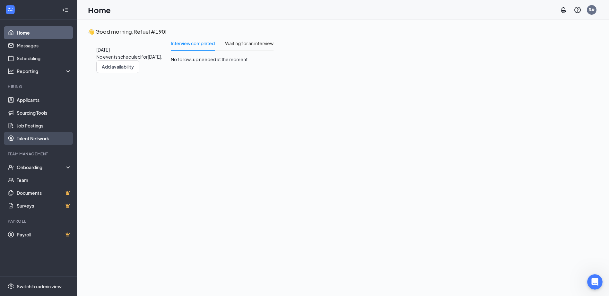 The height and width of the screenshot is (296, 609). Describe the element at coordinates (209, 75) in the screenshot. I see `span: No follow-up needed at the moment` at that location.